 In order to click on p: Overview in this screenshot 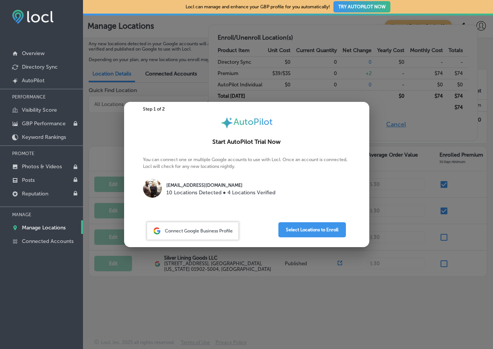, I will do `click(33, 53)`.